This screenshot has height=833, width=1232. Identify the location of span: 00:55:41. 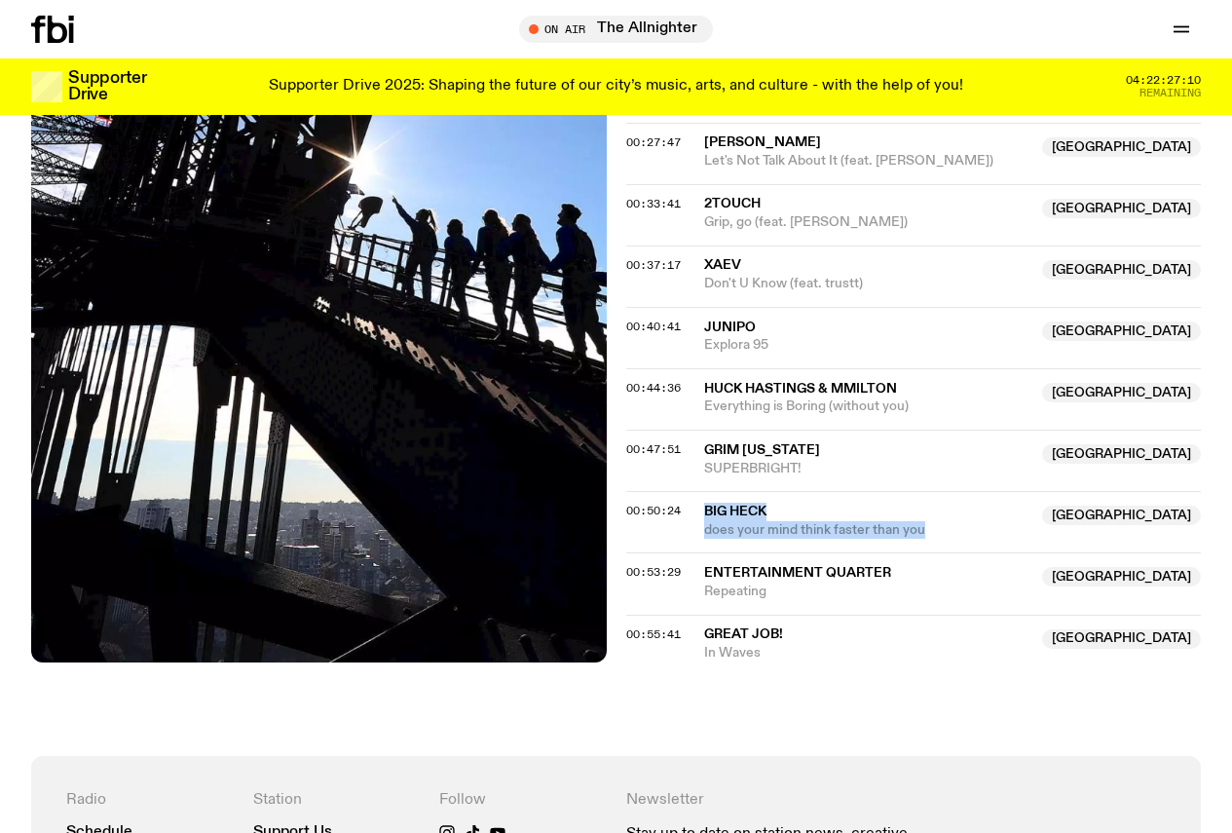
(654, 634).